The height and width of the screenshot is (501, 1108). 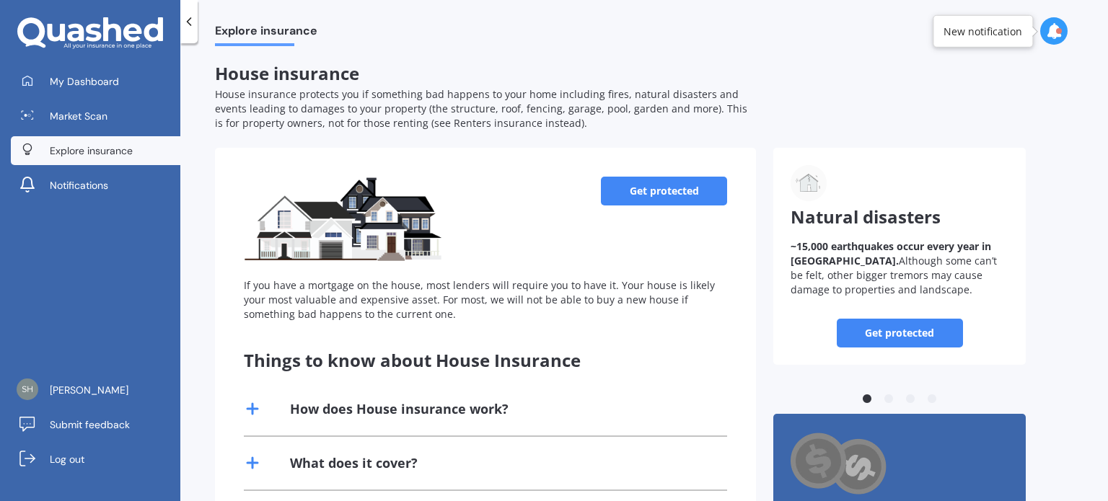 I want to click on a: Submit feedback, so click(x=95, y=425).